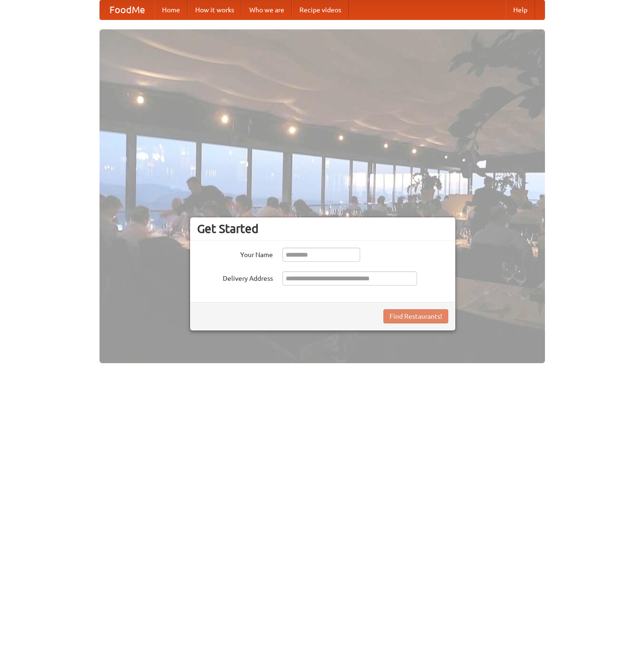  What do you see at coordinates (215, 10) in the screenshot?
I see `a: How it works` at bounding box center [215, 10].